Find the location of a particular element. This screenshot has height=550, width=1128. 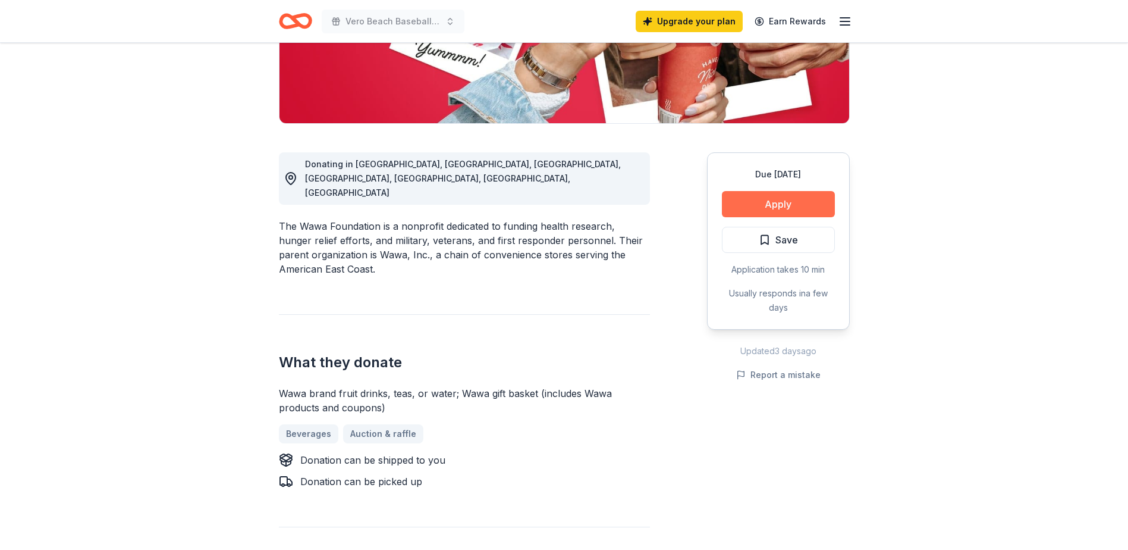

div: Application takes 10 min is located at coordinates (779, 269).